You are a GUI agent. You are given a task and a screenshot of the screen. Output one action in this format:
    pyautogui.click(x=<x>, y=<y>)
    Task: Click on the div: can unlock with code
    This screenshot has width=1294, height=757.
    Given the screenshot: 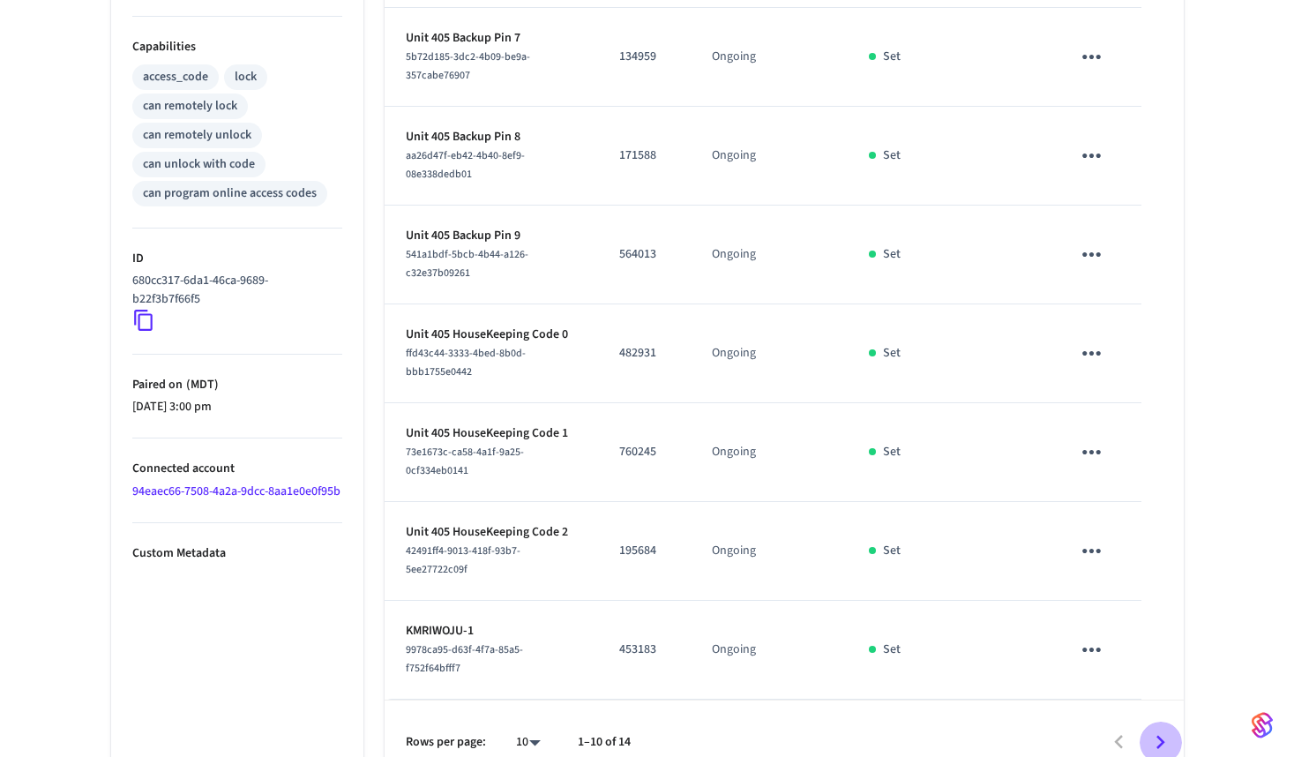 What is the action you would take?
    pyautogui.click(x=198, y=164)
    